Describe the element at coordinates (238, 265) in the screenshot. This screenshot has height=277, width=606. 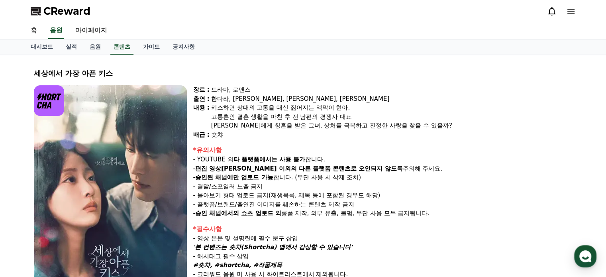
I see `em: #숏챠, #shortcha, #작품제목` at that location.